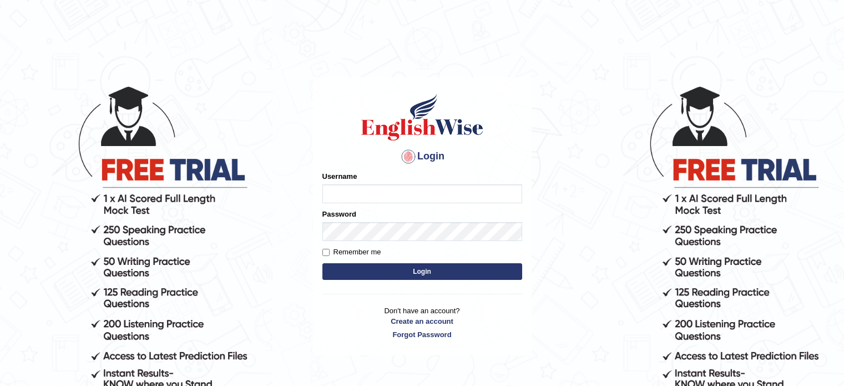 The width and height of the screenshot is (844, 386). Describe the element at coordinates (422, 334) in the screenshot. I see `a: Forgot Password` at that location.